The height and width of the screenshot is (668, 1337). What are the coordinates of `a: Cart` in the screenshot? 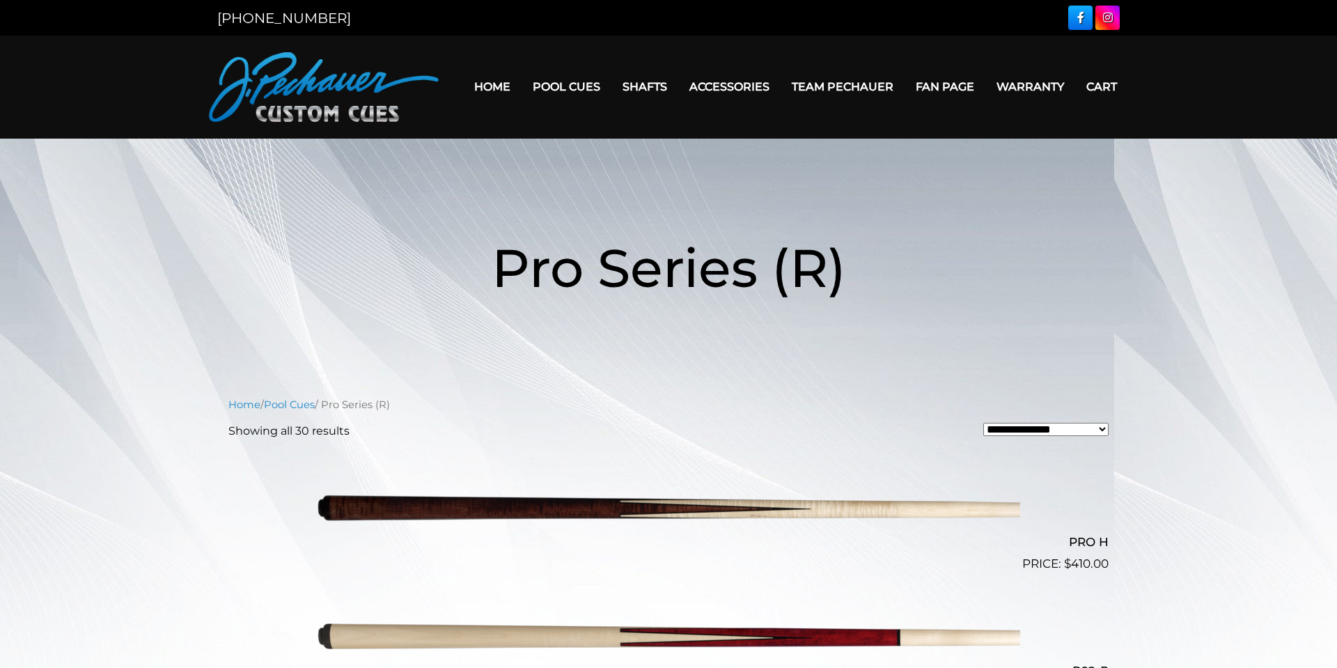 It's located at (1102, 86).